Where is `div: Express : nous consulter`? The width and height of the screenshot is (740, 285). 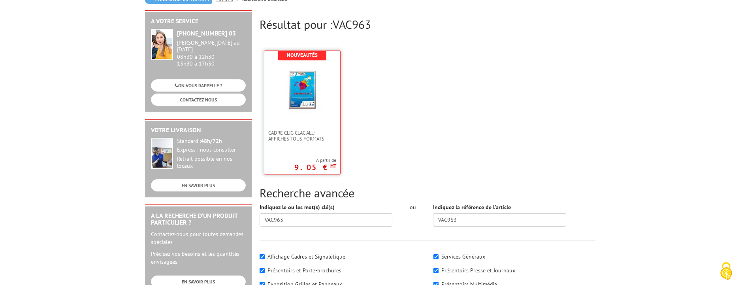 div: Express : nous consulter is located at coordinates (211, 150).